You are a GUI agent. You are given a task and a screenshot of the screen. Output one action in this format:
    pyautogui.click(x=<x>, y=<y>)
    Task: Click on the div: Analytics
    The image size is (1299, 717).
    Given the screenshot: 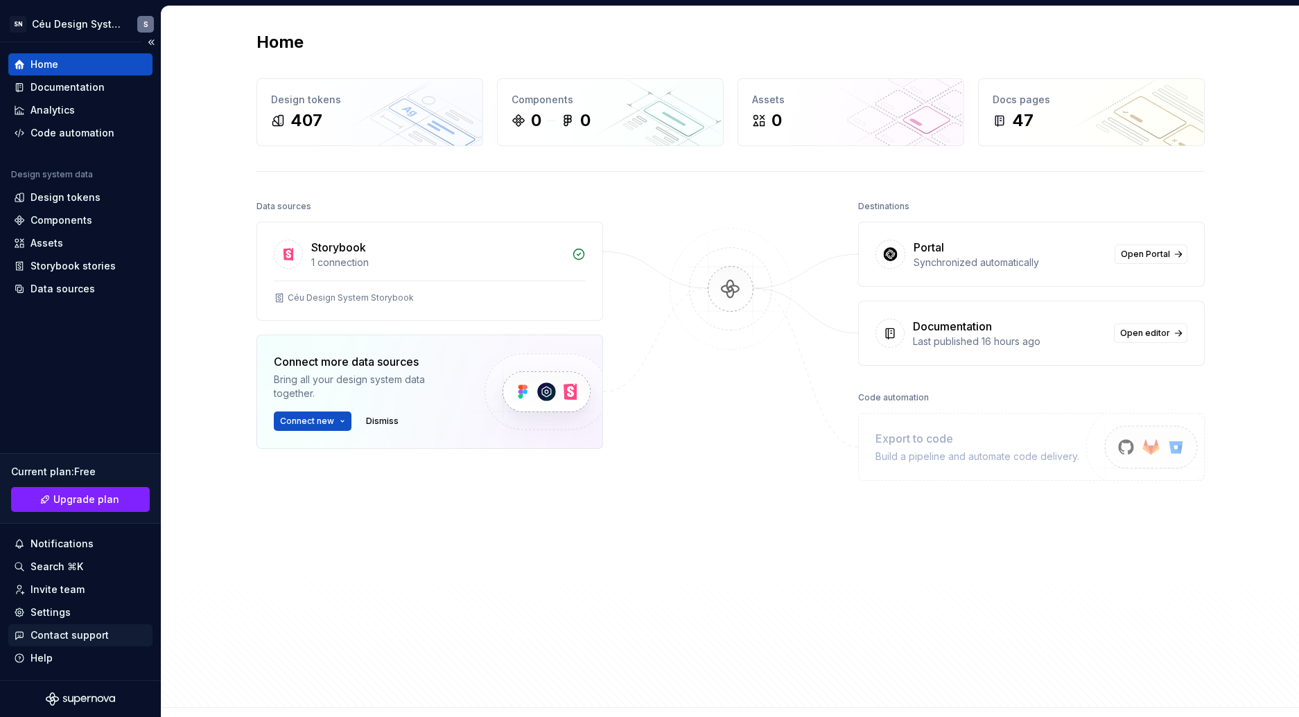 What is the action you would take?
    pyautogui.click(x=53, y=110)
    